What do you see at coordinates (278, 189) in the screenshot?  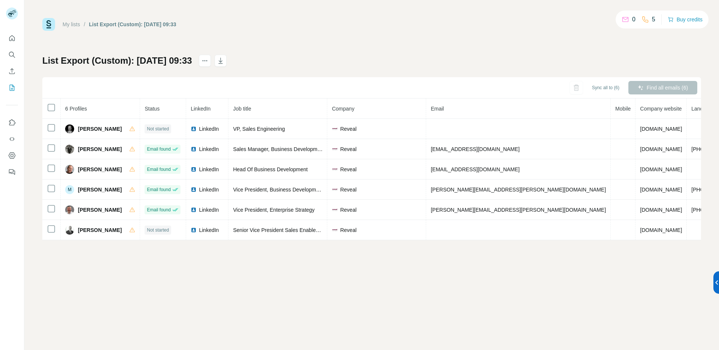 I see `span: Vice President, Business Development` at bounding box center [278, 189].